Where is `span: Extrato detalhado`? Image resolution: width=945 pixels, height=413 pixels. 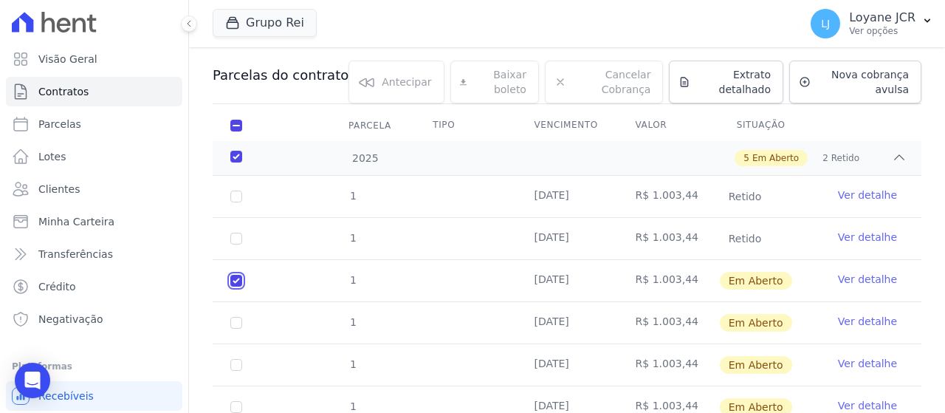
span: Extrato detalhado is located at coordinates (733, 82).